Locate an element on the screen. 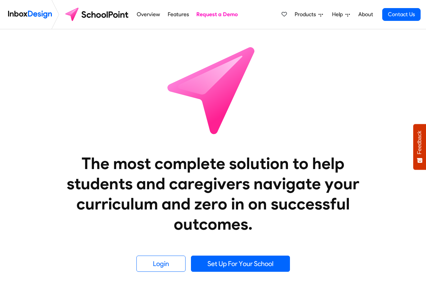  a: About is located at coordinates (366, 14).